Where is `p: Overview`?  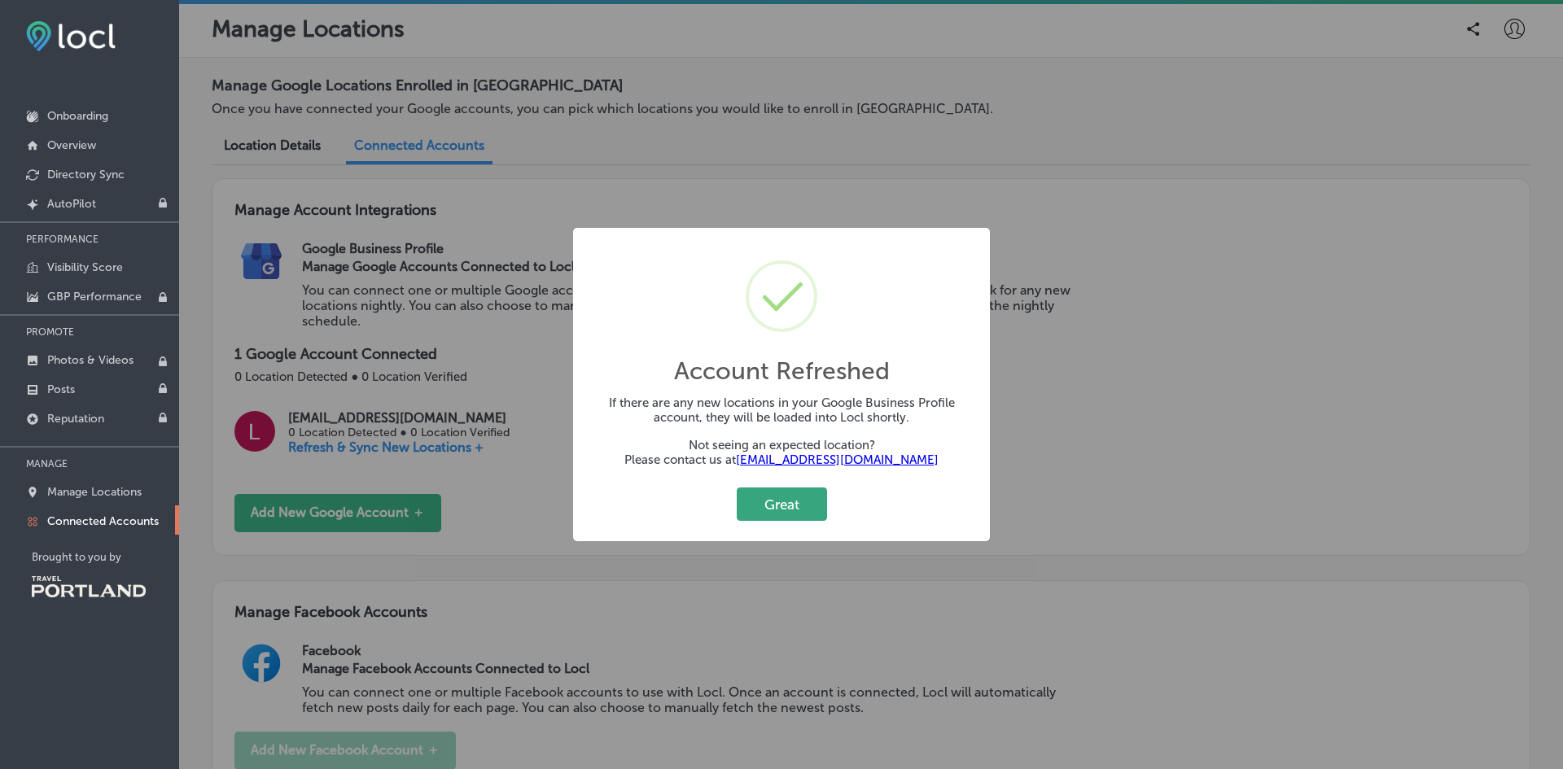
p: Overview is located at coordinates (72, 145).